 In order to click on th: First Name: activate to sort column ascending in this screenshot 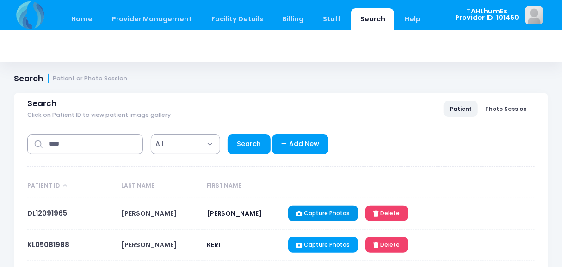, I will do `click(243, 186)`.